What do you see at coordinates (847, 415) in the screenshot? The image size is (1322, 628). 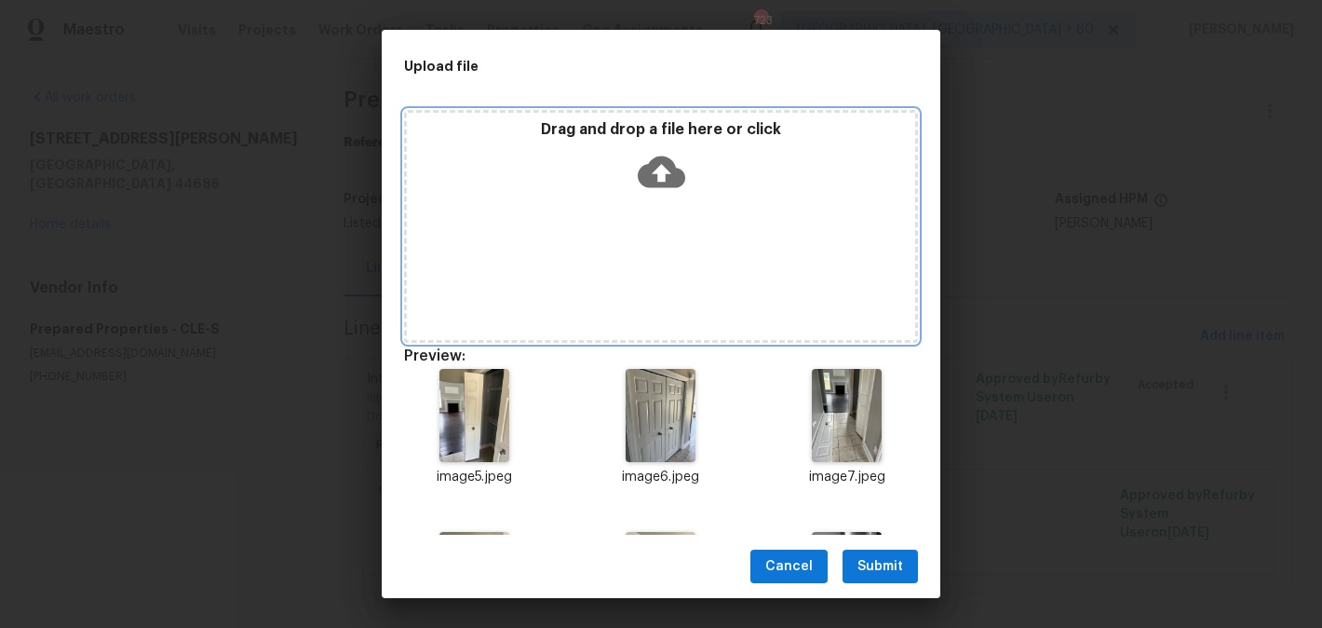 I see `img: 2Q==` at bounding box center [847, 415].